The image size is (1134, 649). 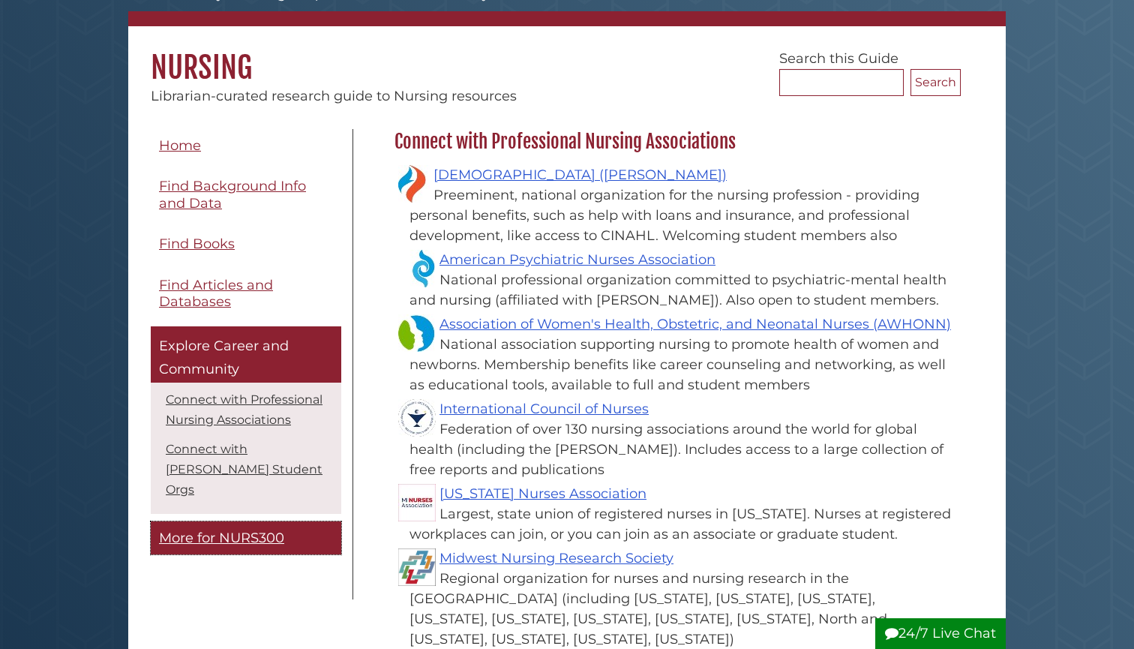 What do you see at coordinates (941, 633) in the screenshot?
I see `button: 24/7 Live Chat` at bounding box center [941, 633].